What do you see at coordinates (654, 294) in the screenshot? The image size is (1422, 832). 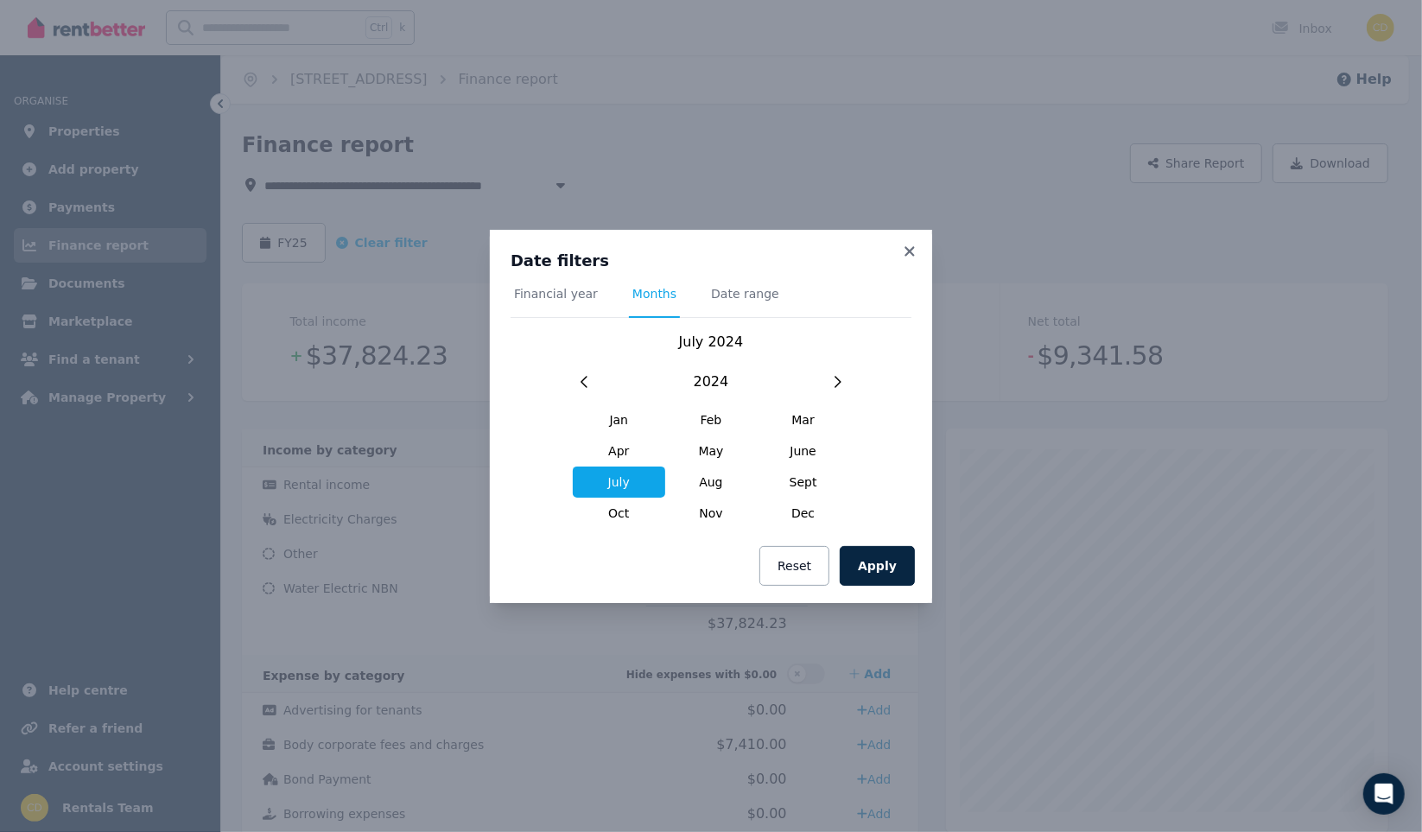 I see `span: Months` at bounding box center [654, 294].